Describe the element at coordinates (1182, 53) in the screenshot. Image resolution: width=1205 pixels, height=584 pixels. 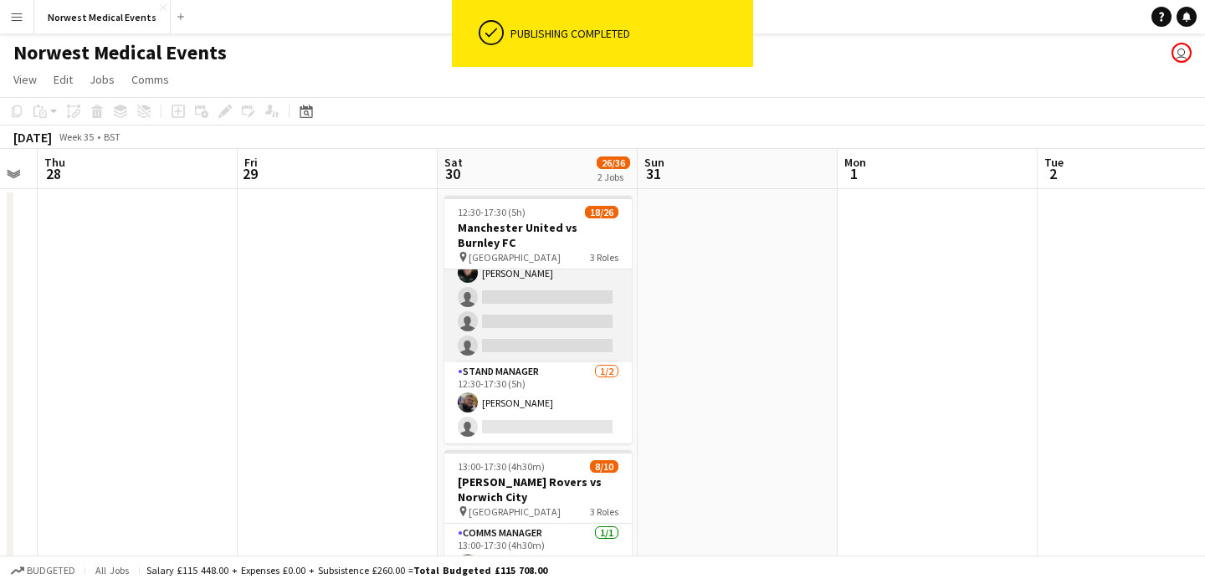
I see `app-user-avatar: Rory Murphy` at that location.